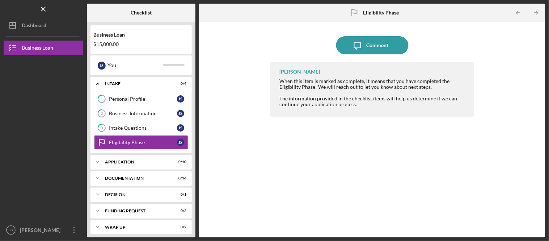 The image size is (549, 241). Describe the element at coordinates (143, 142) in the screenshot. I see `div: Eligibility Phase` at that location.